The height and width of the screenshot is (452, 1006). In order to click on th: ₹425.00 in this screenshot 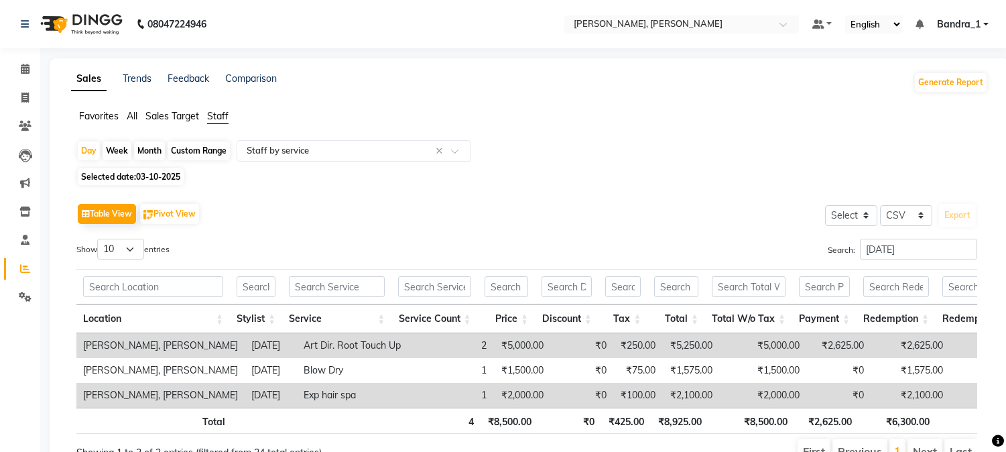, I will do `click(626, 420)`.